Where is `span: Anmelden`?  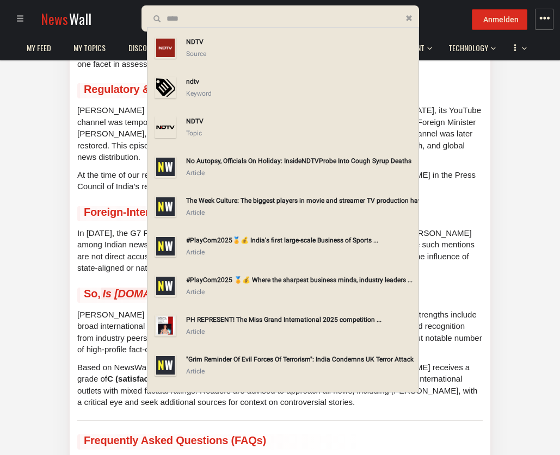 span: Anmelden is located at coordinates (500, 20).